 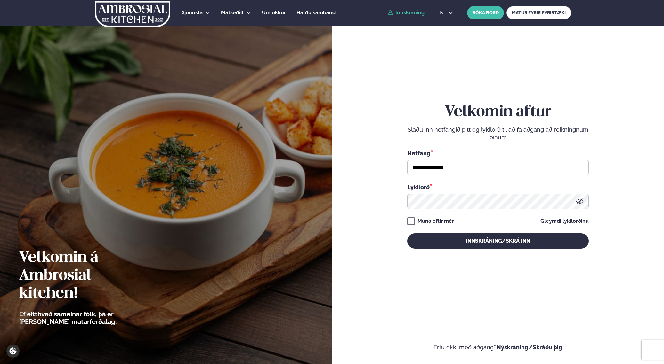 What do you see at coordinates (485, 13) in the screenshot?
I see `button: BÓKA BORÐ` at bounding box center [485, 13].